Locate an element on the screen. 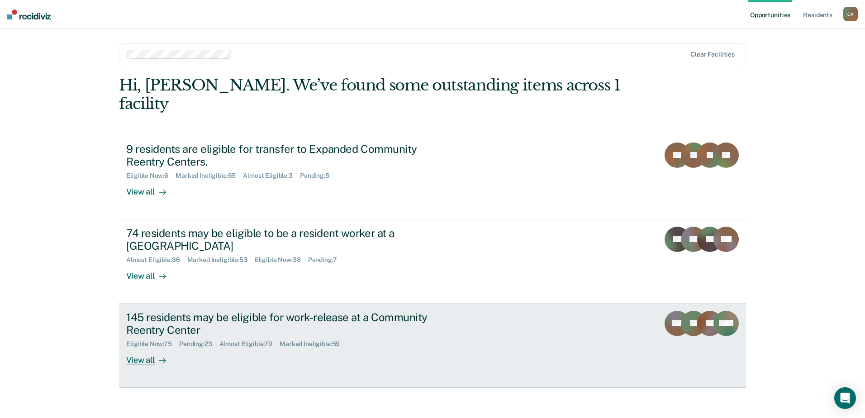  div: 9 residents are eligible for transfer to Expanded Community Reentry Centers. is located at coordinates (285, 156).